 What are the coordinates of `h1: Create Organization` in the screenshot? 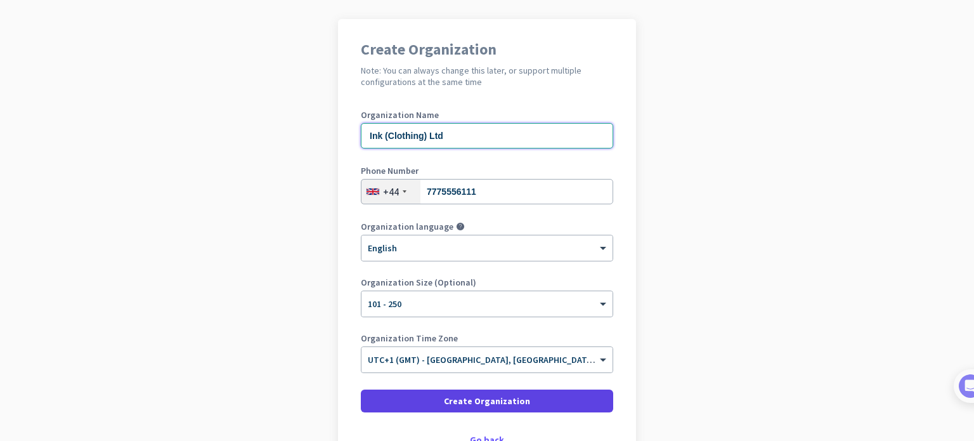 It's located at (487, 49).